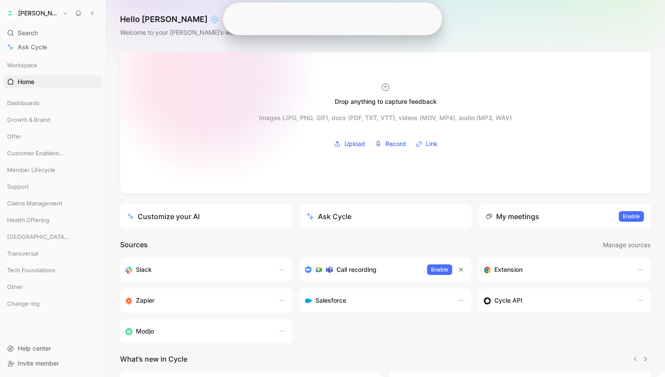  Describe the element at coordinates (23, 303) in the screenshot. I see `span: Change-log` at that location.